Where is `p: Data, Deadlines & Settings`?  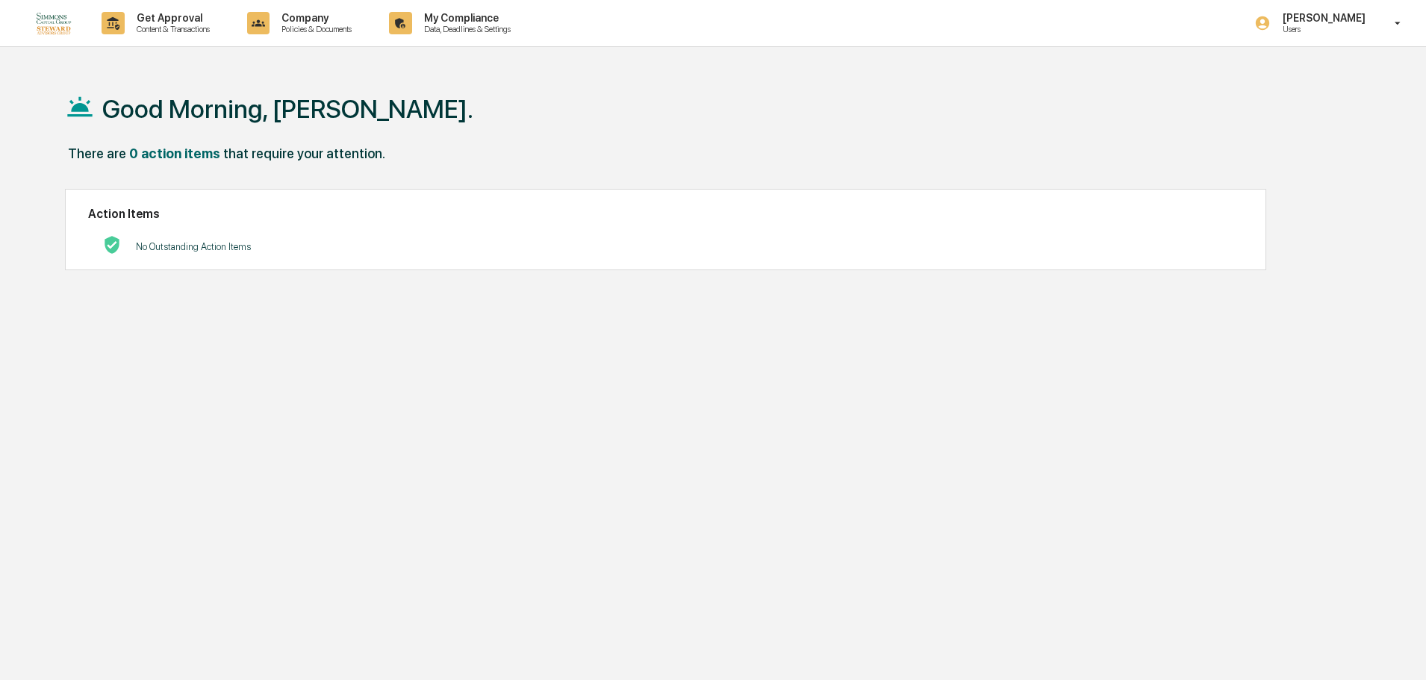 p: Data, Deadlines & Settings is located at coordinates (465, 29).